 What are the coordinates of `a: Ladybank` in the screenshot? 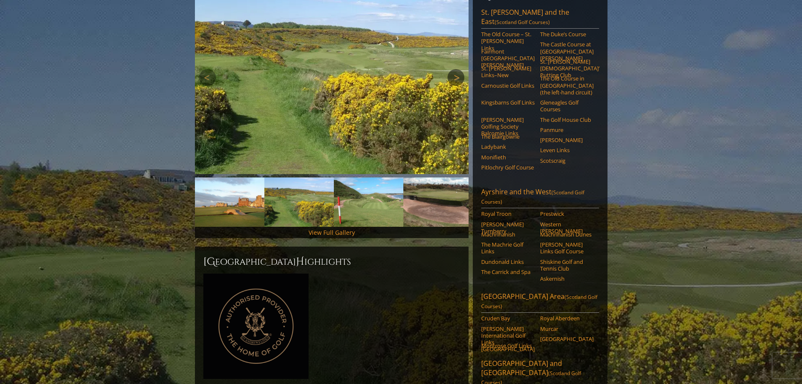 It's located at (508, 147).